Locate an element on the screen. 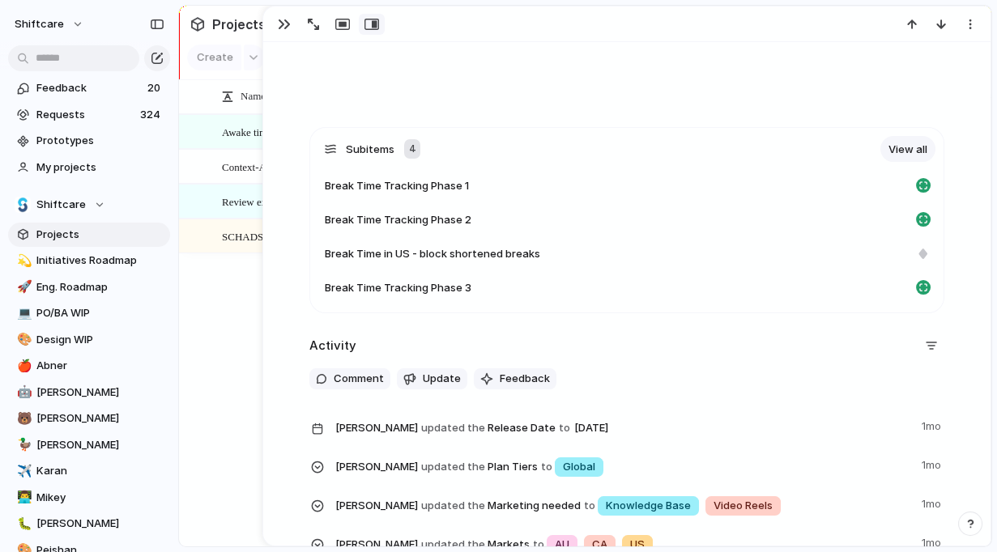 This screenshot has width=997, height=552. div: 🍎Abner is located at coordinates (89, 366).